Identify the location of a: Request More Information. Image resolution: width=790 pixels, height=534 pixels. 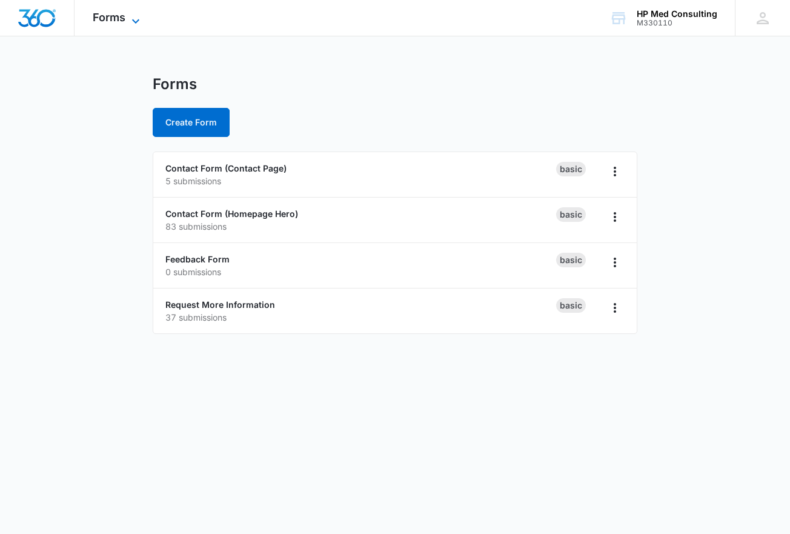
(220, 304).